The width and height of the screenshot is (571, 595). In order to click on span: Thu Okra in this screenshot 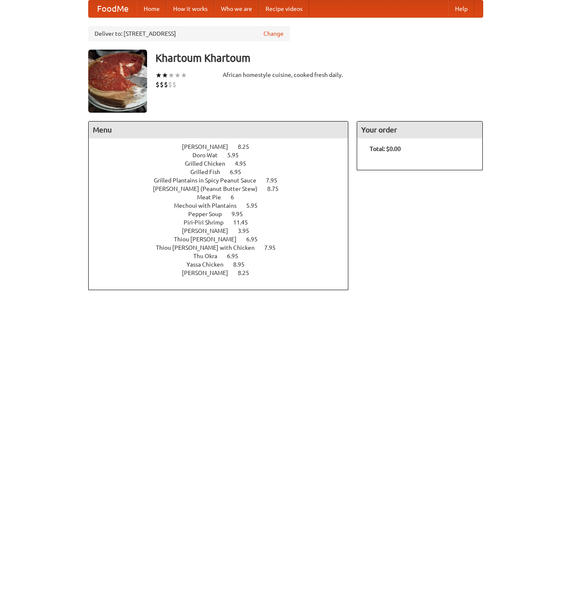, I will do `click(209, 256)`.